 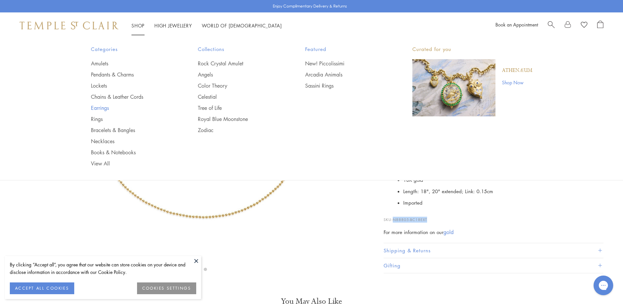 What do you see at coordinates (493, 232) in the screenshot?
I see `div: For more information on our` at bounding box center [493, 232].